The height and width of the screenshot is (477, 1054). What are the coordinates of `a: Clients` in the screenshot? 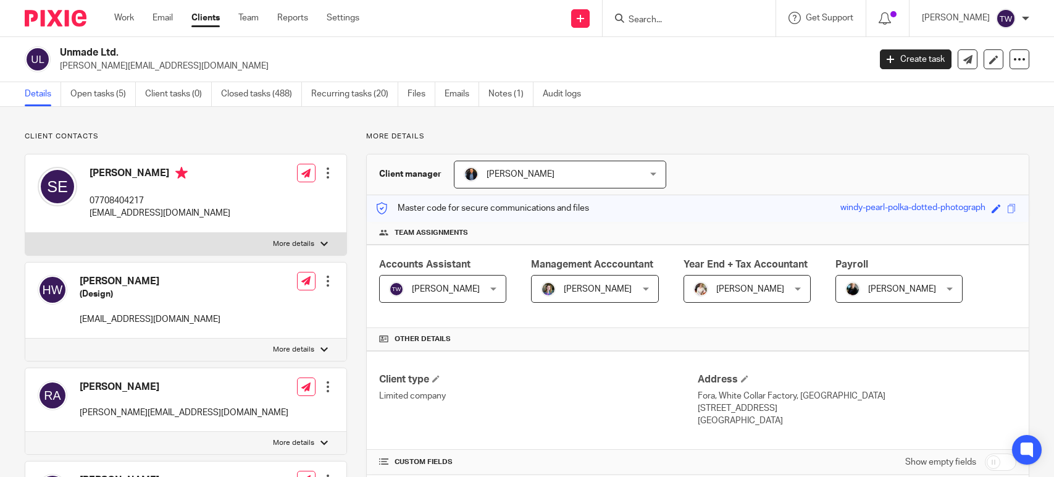 It's located at (206, 18).